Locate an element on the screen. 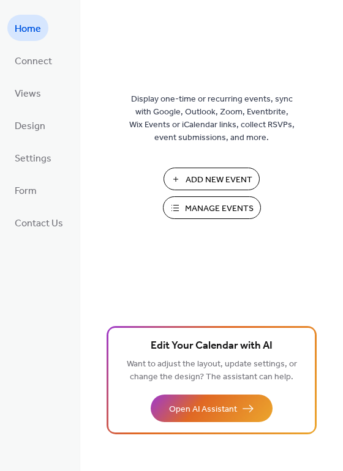 Image resolution: width=343 pixels, height=471 pixels. a: Settings is located at coordinates (33, 157).